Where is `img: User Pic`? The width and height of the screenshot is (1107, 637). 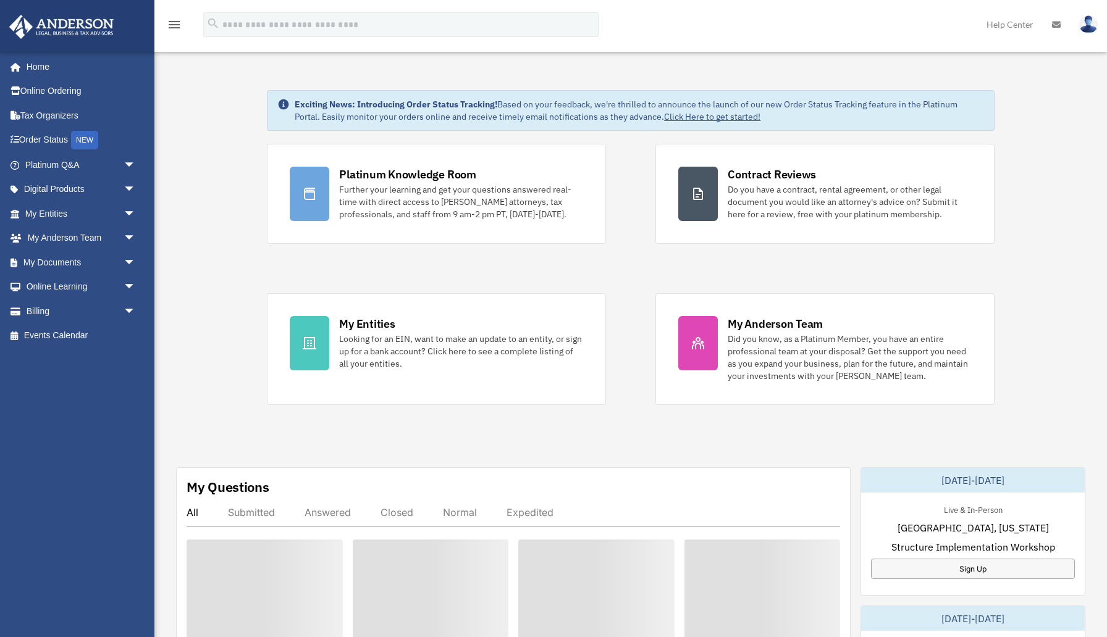 img: User Pic is located at coordinates (1088, 24).